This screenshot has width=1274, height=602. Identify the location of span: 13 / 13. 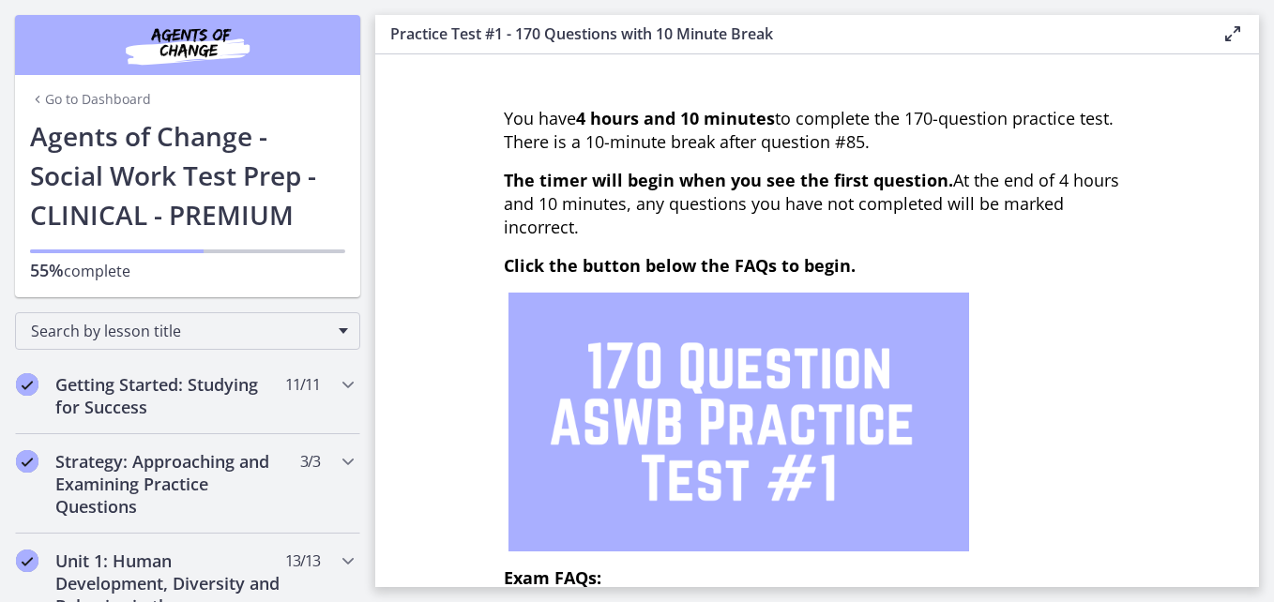
(302, 561).